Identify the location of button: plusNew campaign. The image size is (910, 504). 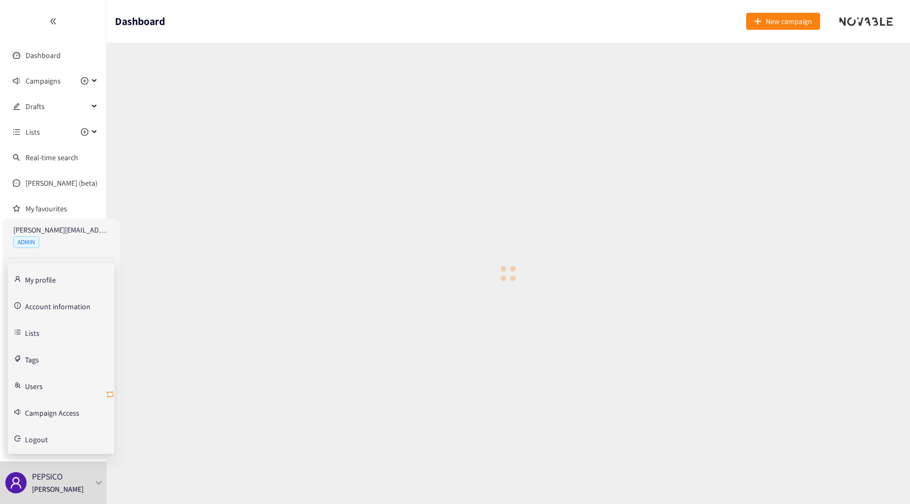
(783, 21).